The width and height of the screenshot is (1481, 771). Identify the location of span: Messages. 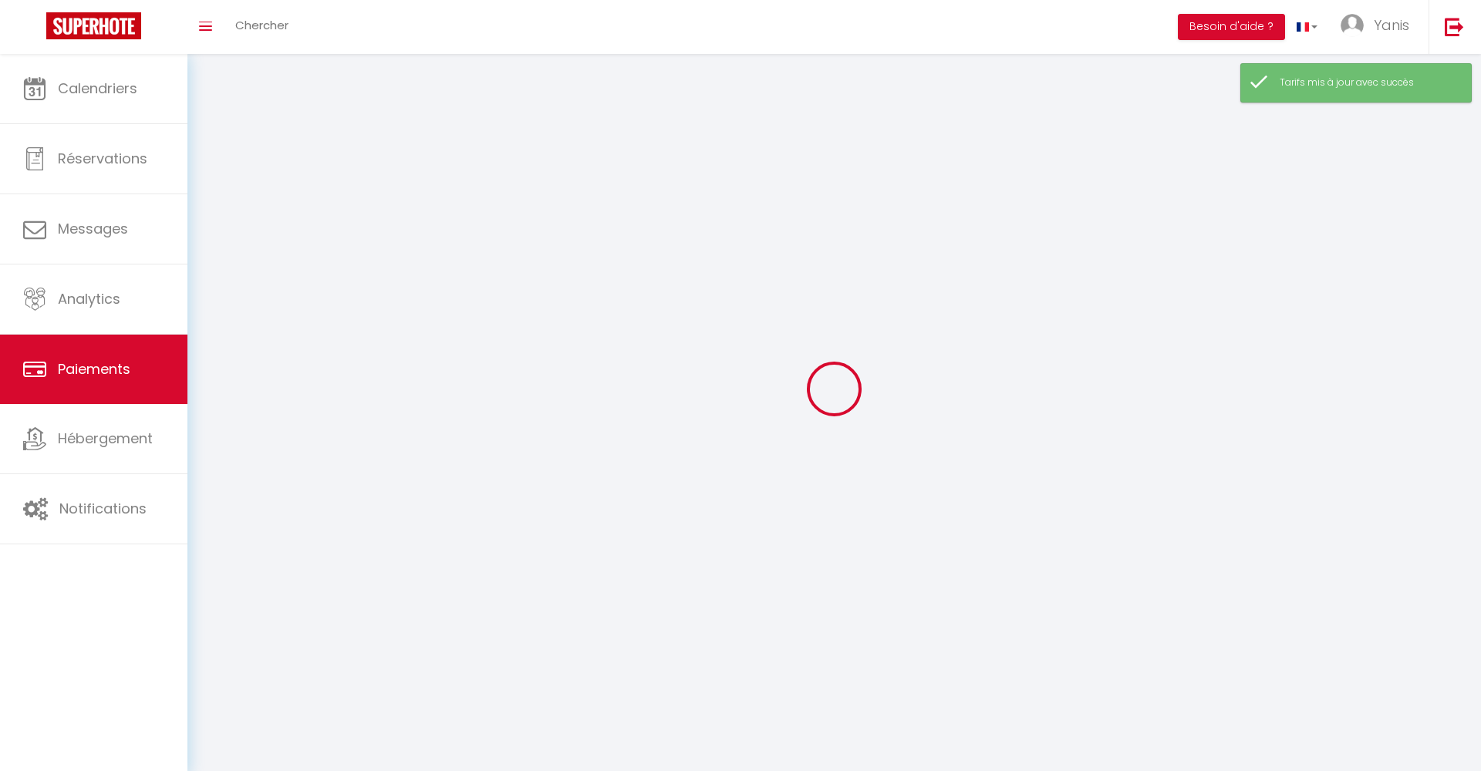
(93, 228).